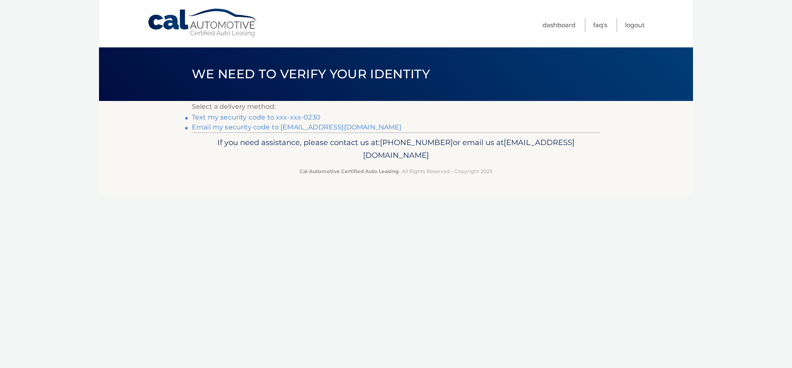  I want to click on strong: Cal Automotive Certified Auto Leasing, so click(349, 171).